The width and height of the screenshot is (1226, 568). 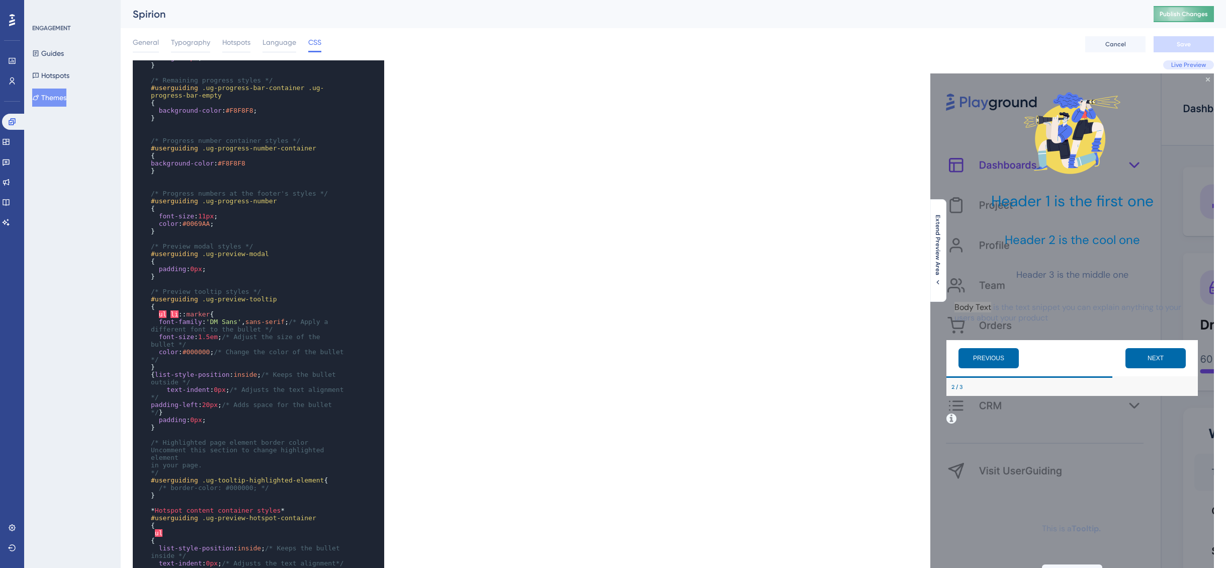 What do you see at coordinates (202, 246) in the screenshot?
I see `span: /* Preview modal styles */` at bounding box center [202, 246].